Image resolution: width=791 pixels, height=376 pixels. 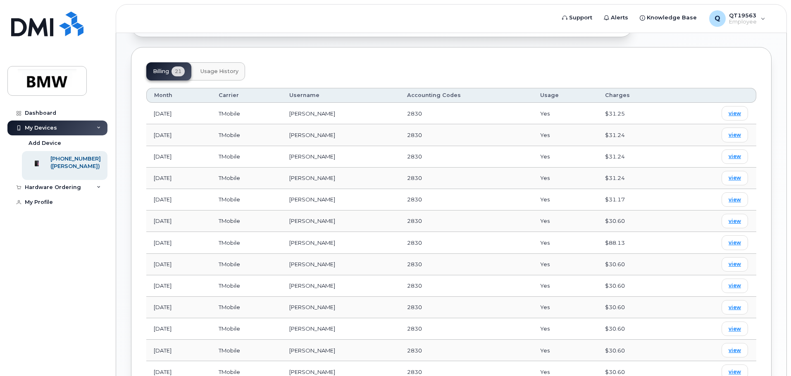 I want to click on span: Employee, so click(x=743, y=22).